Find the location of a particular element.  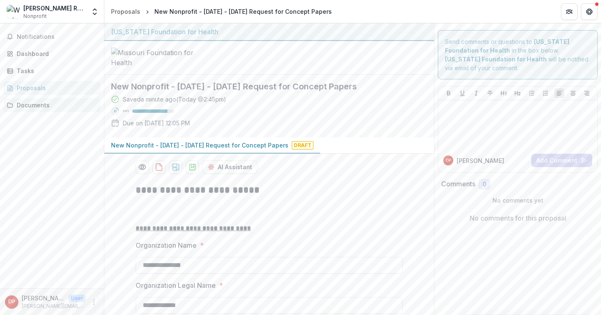

button: Partners is located at coordinates (569, 12).